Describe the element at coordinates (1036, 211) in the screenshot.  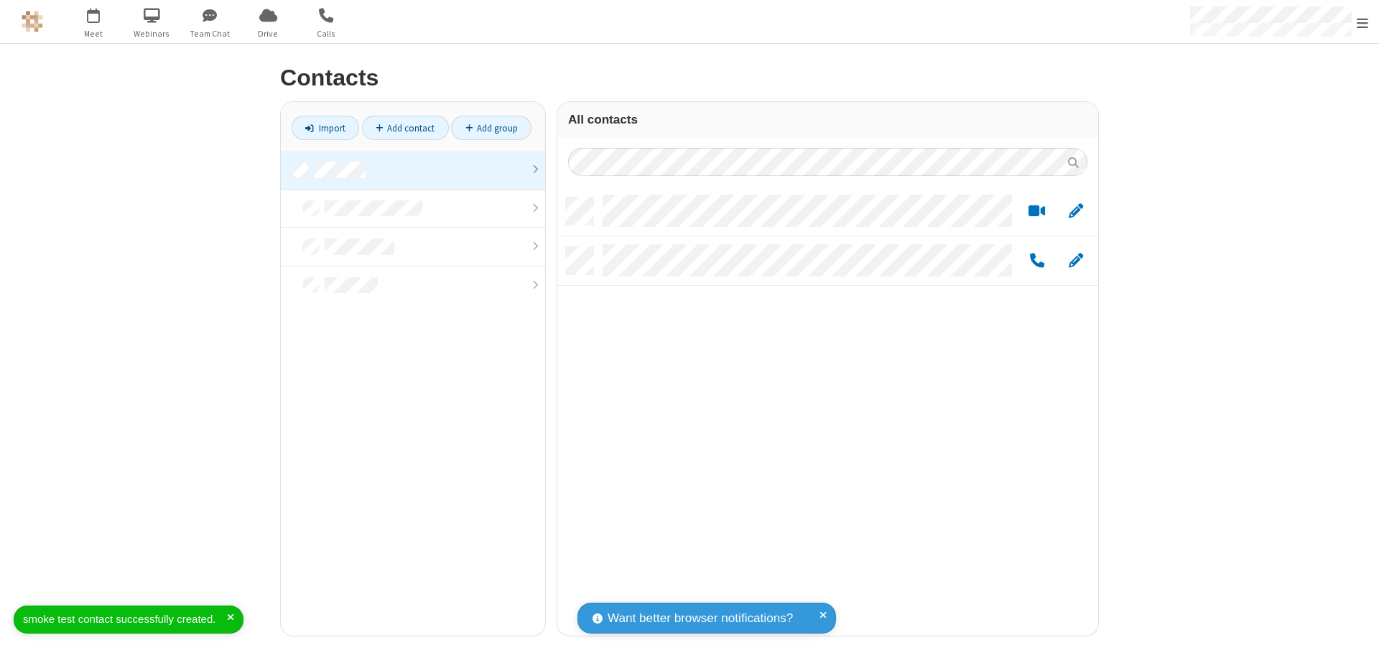
I see `button: Start a video meeting` at that location.